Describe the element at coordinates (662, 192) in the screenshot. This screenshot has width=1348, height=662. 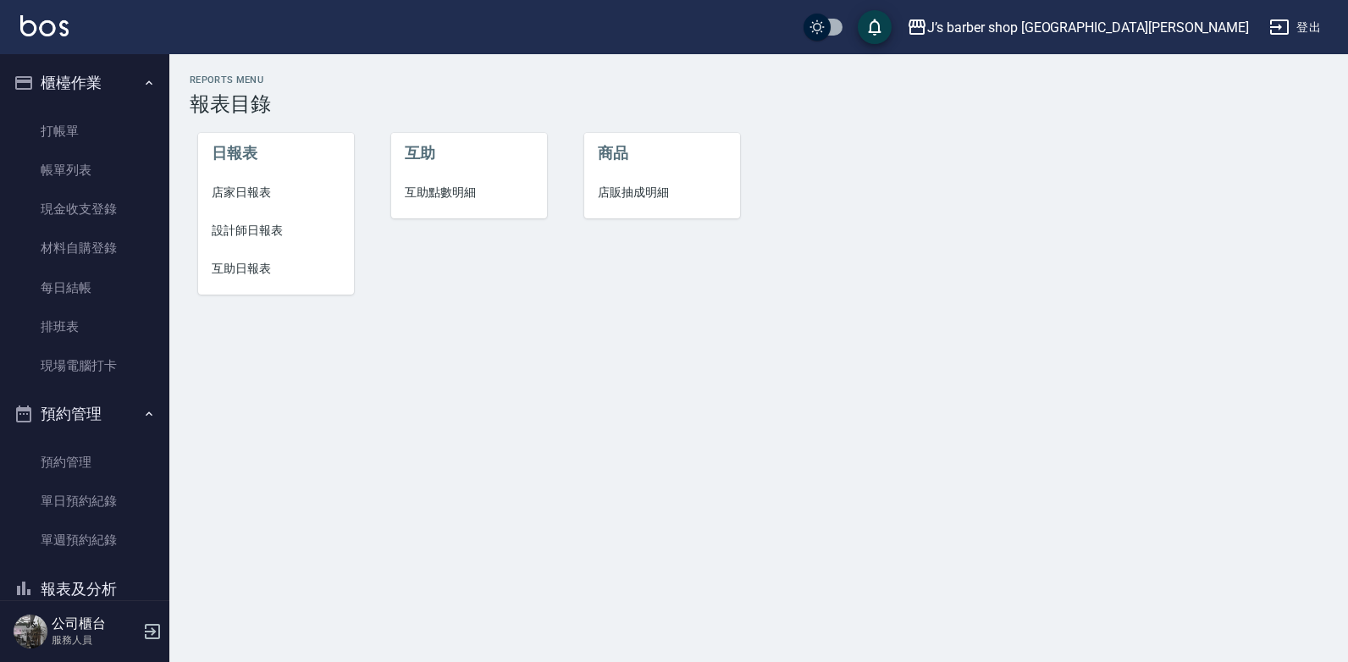
I see `span: 店販抽成明細` at that location.